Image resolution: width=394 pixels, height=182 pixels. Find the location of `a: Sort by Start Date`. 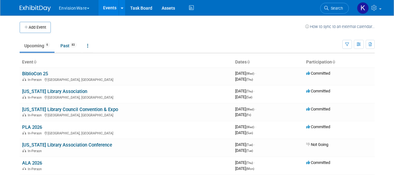

a: Sort by Start Date is located at coordinates (248, 62).